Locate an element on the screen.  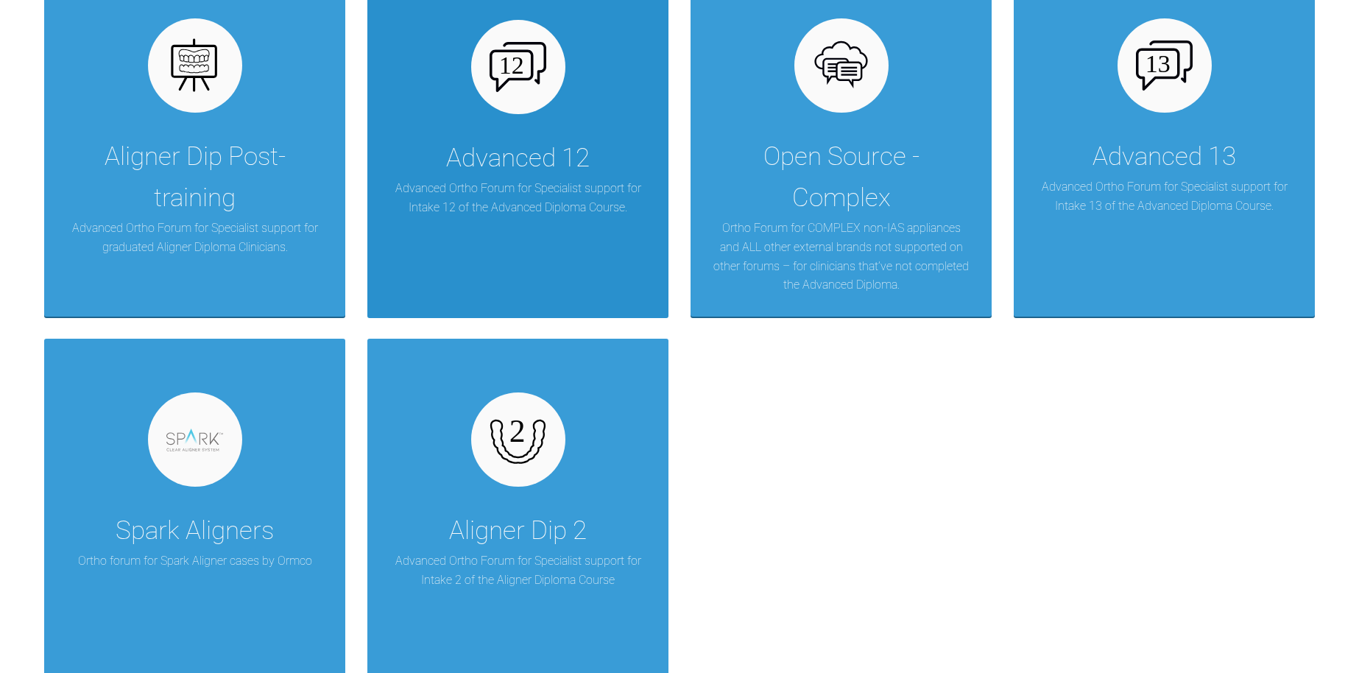
div: Advanced 13 is located at coordinates (1164, 157).